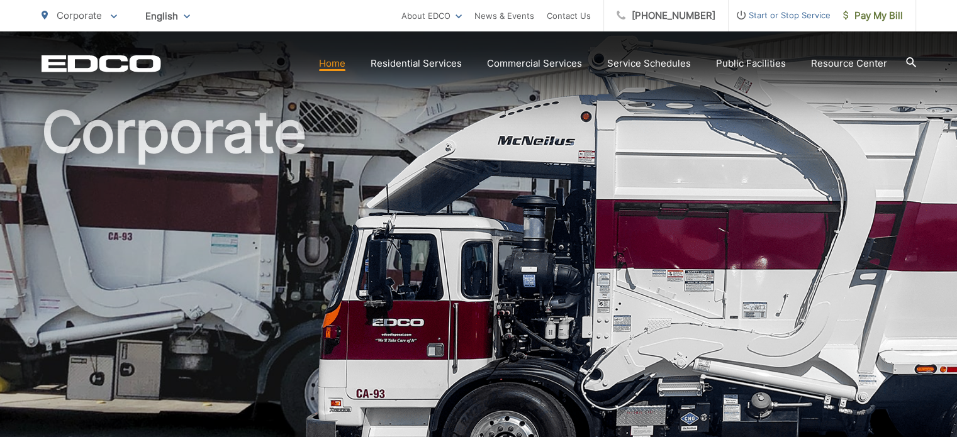 The image size is (957, 437). Describe the element at coordinates (332, 64) in the screenshot. I see `a: Home` at that location.